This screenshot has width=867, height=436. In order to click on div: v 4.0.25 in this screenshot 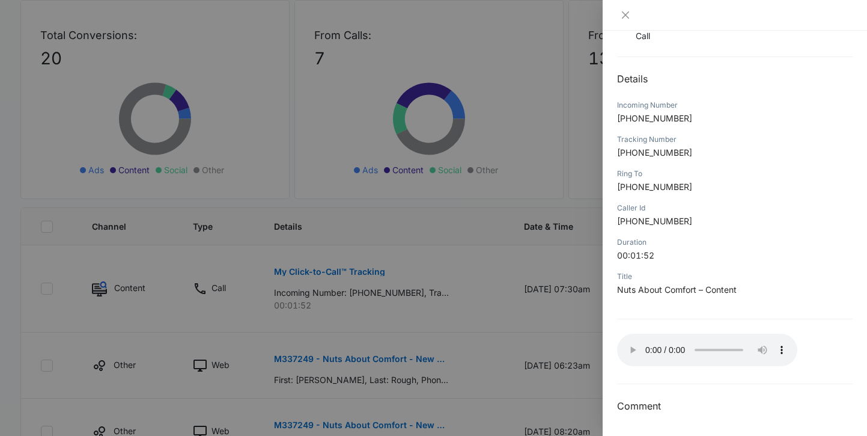, I will do `click(46, 24)`.